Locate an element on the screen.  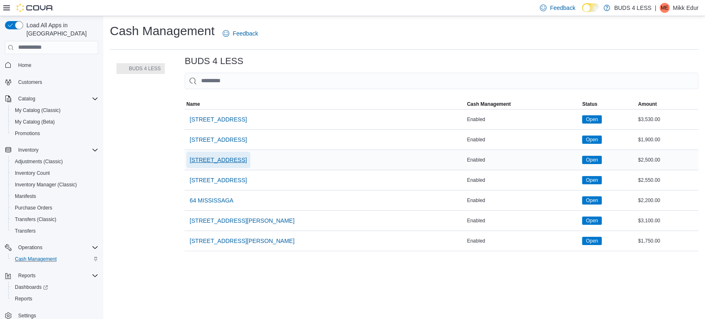
input: Dark Mode is located at coordinates (591, 7).